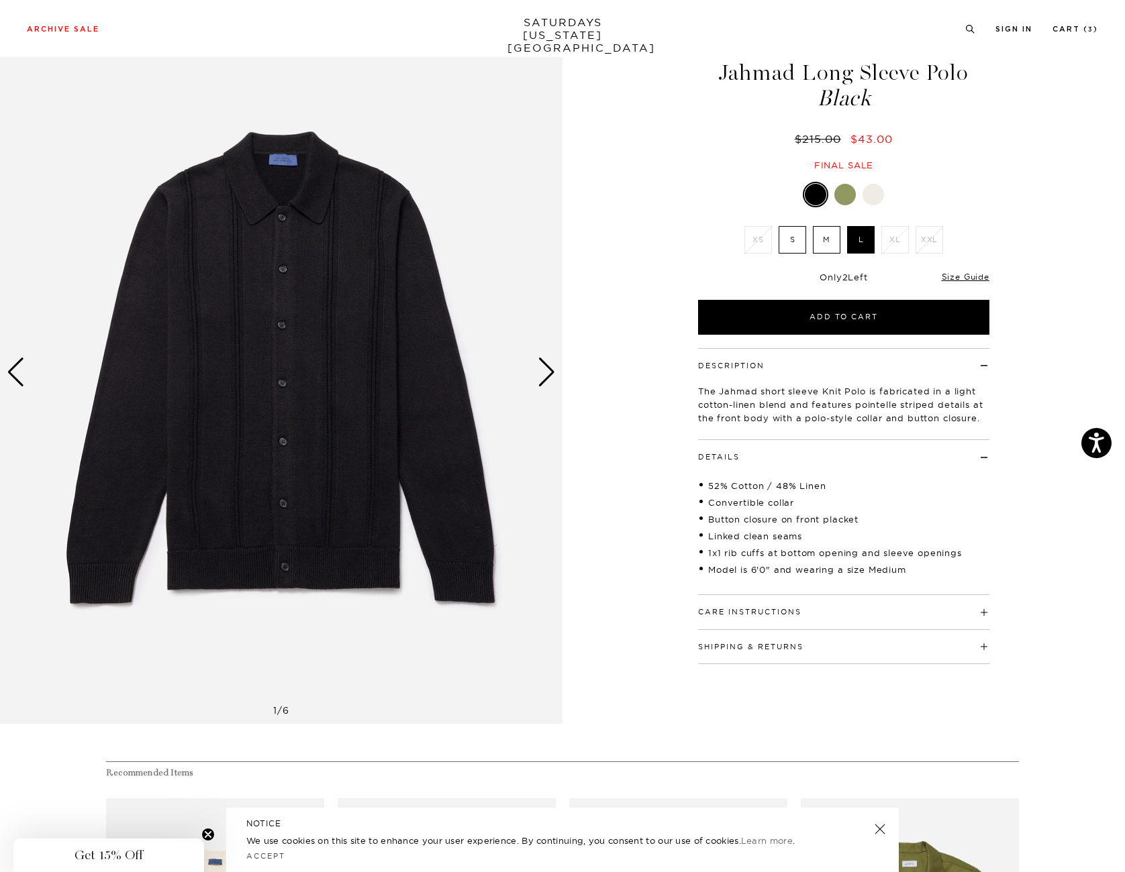 Image resolution: width=1125 pixels, height=872 pixels. I want to click on h4: Recommended Items, so click(562, 773).